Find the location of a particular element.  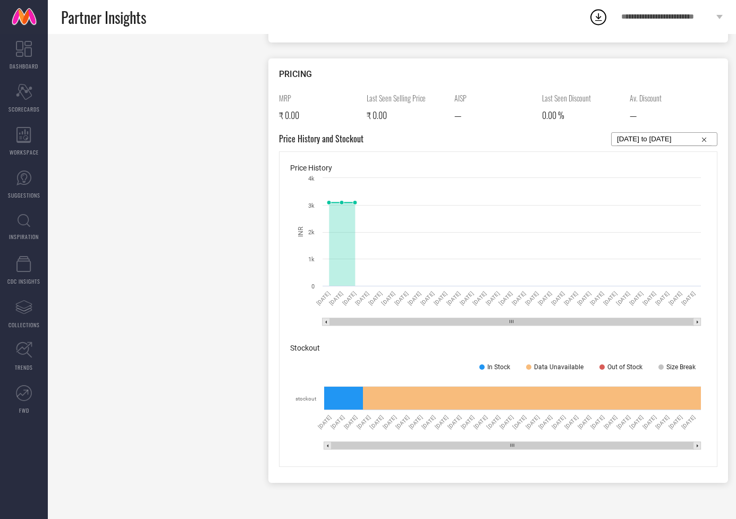

div: Open download list is located at coordinates (598, 17).